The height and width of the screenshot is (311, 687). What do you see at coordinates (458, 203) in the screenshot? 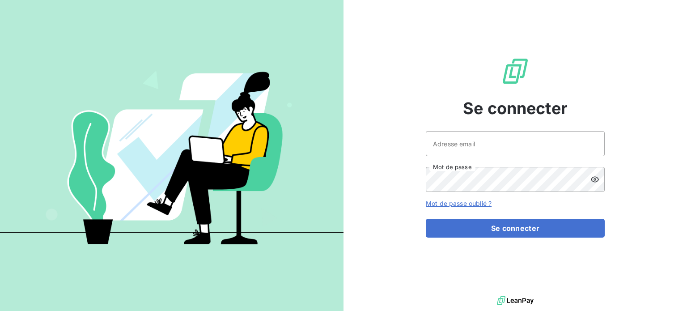
I see `a: Mot de passe oublié ?` at bounding box center [458, 203].